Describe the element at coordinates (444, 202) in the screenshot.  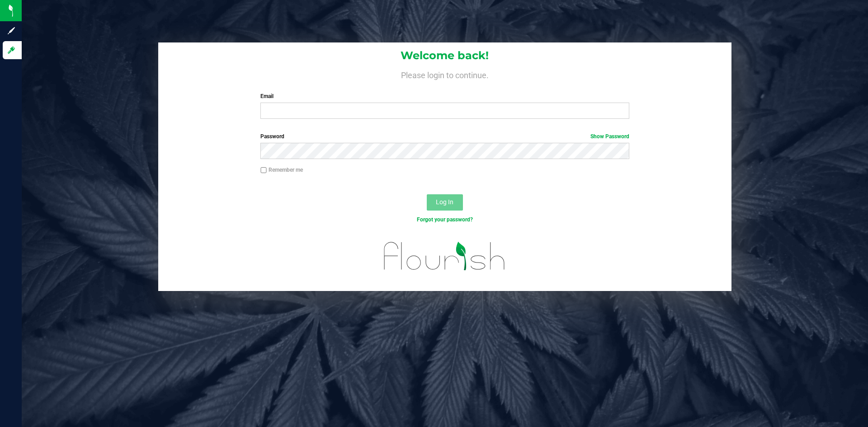
I see `span: Log In` at that location.